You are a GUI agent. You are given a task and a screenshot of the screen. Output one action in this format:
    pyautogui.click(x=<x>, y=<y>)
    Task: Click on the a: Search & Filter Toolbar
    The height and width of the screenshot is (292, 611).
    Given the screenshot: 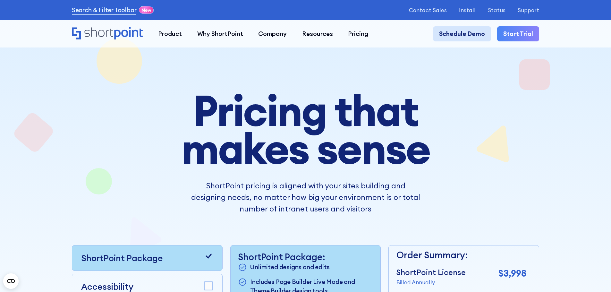 What is the action you would take?
    pyautogui.click(x=104, y=10)
    